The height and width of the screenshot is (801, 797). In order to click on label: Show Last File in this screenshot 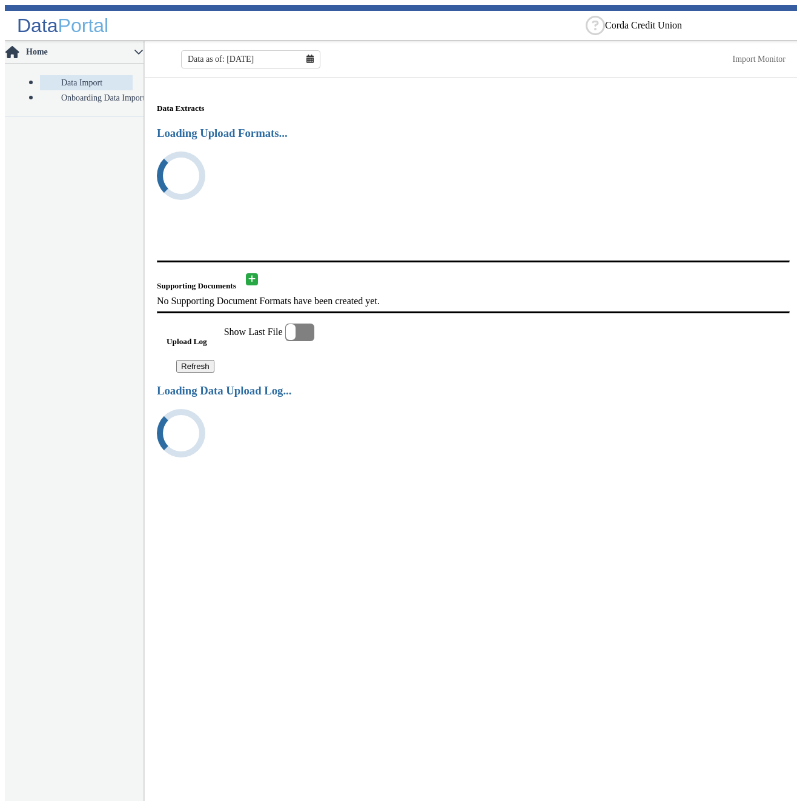, I will do `click(269, 332)`.